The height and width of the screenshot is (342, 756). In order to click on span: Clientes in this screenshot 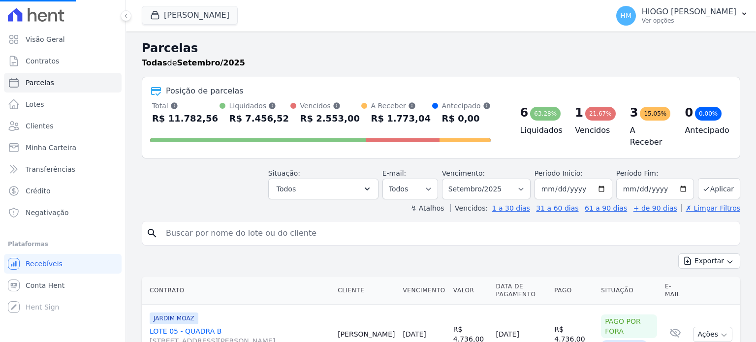, I will do `click(39, 126)`.